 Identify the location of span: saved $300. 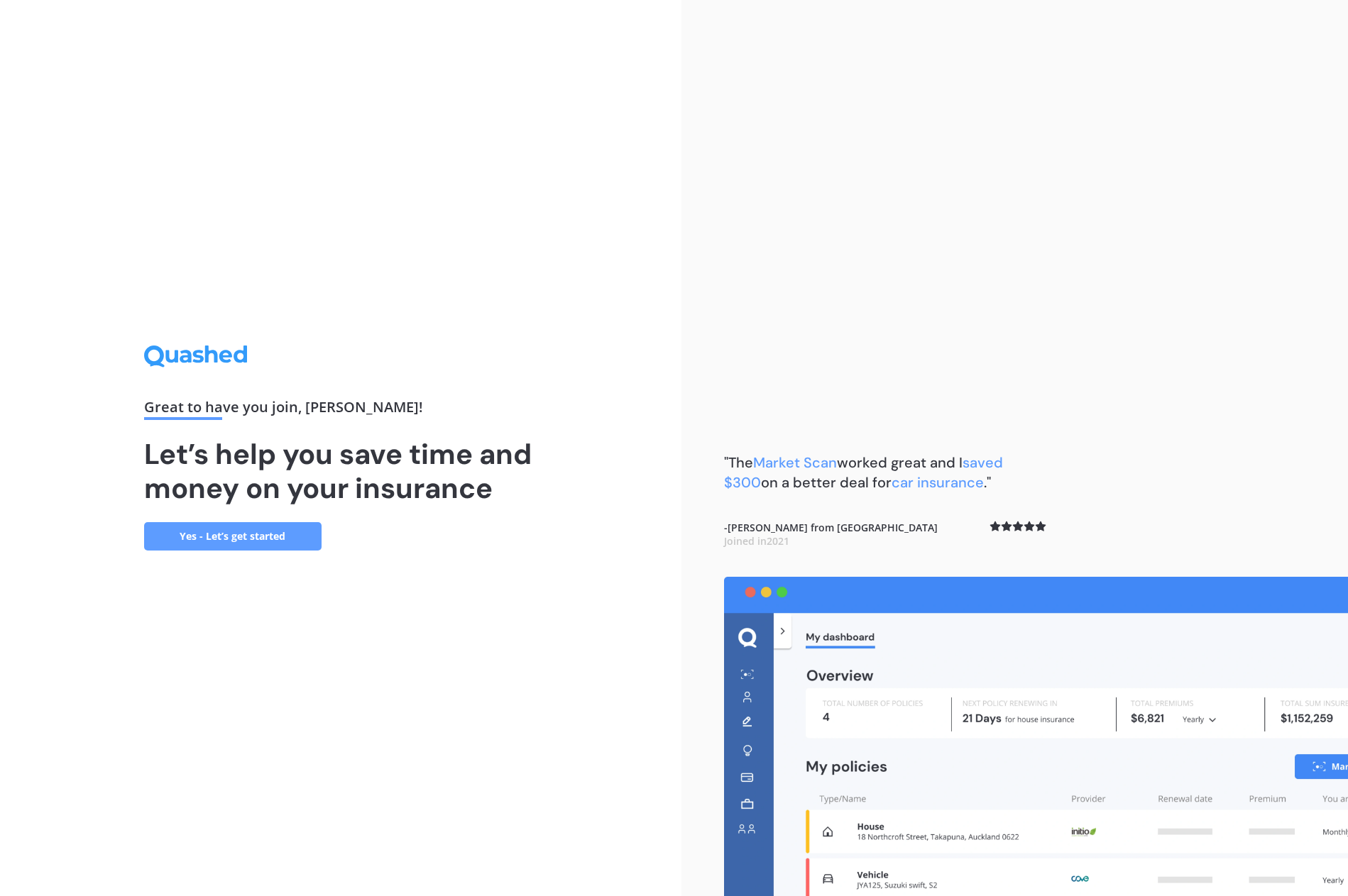
(863, 473).